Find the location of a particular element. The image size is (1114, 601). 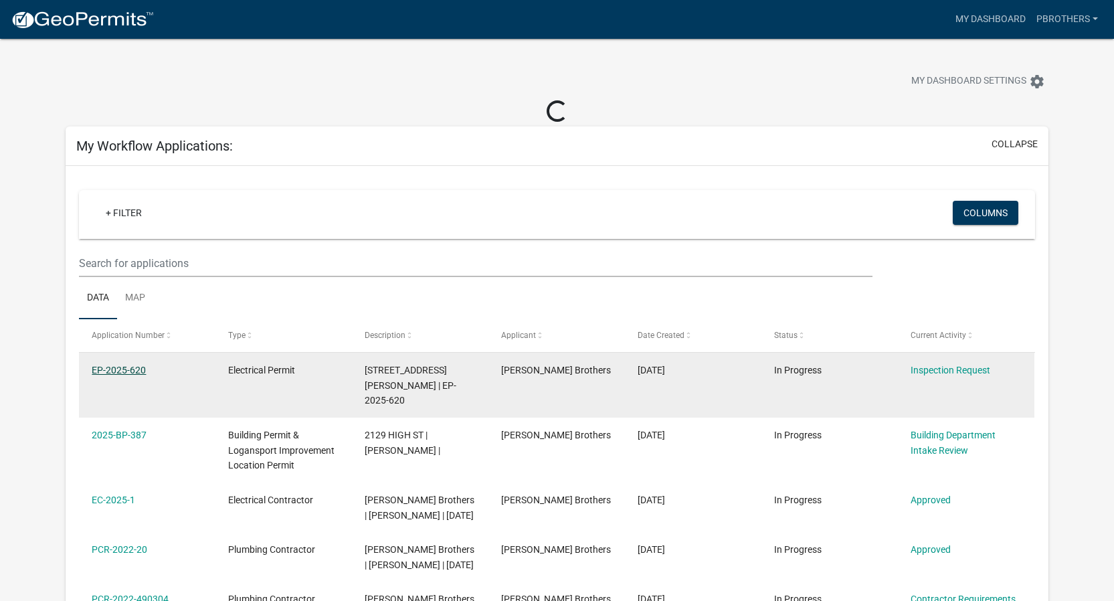

span: Type is located at coordinates (237, 335).